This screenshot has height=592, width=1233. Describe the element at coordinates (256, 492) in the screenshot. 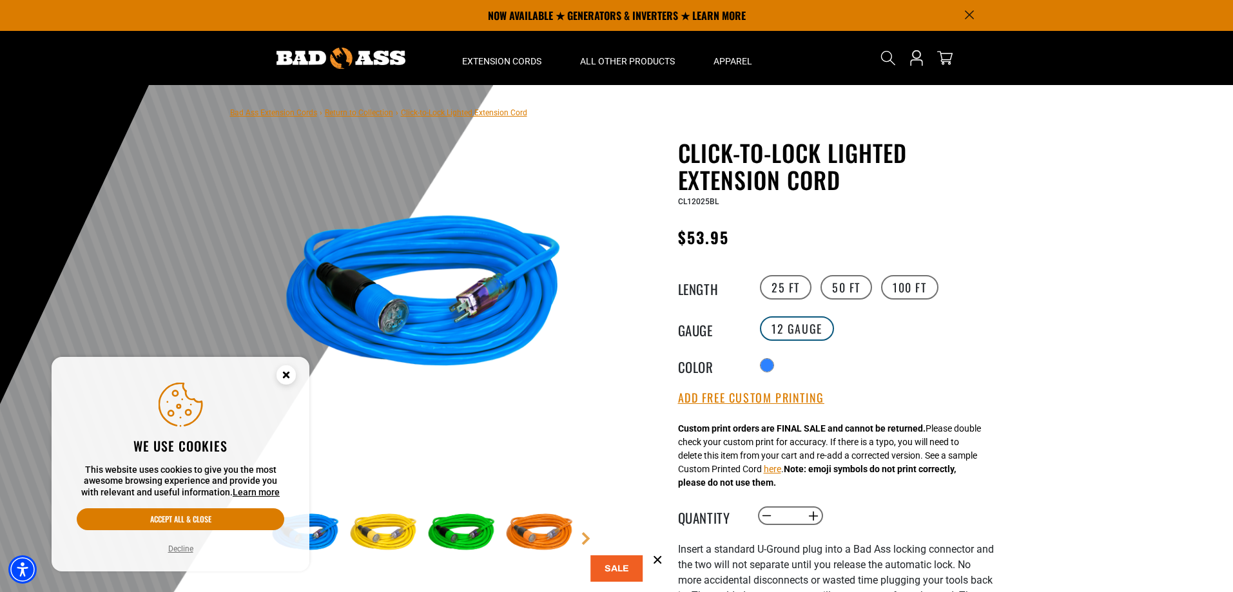

I see `a: This website uses cookies to give you the most awesome browsing experience and provide you with r...` at that location.